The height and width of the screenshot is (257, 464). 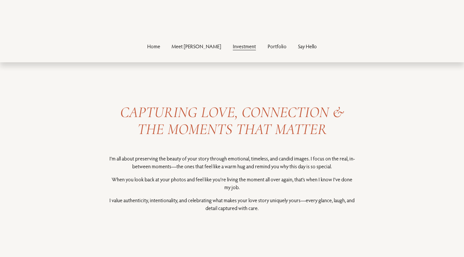 What do you see at coordinates (154, 46) in the screenshot?
I see `a: Home` at bounding box center [154, 46].